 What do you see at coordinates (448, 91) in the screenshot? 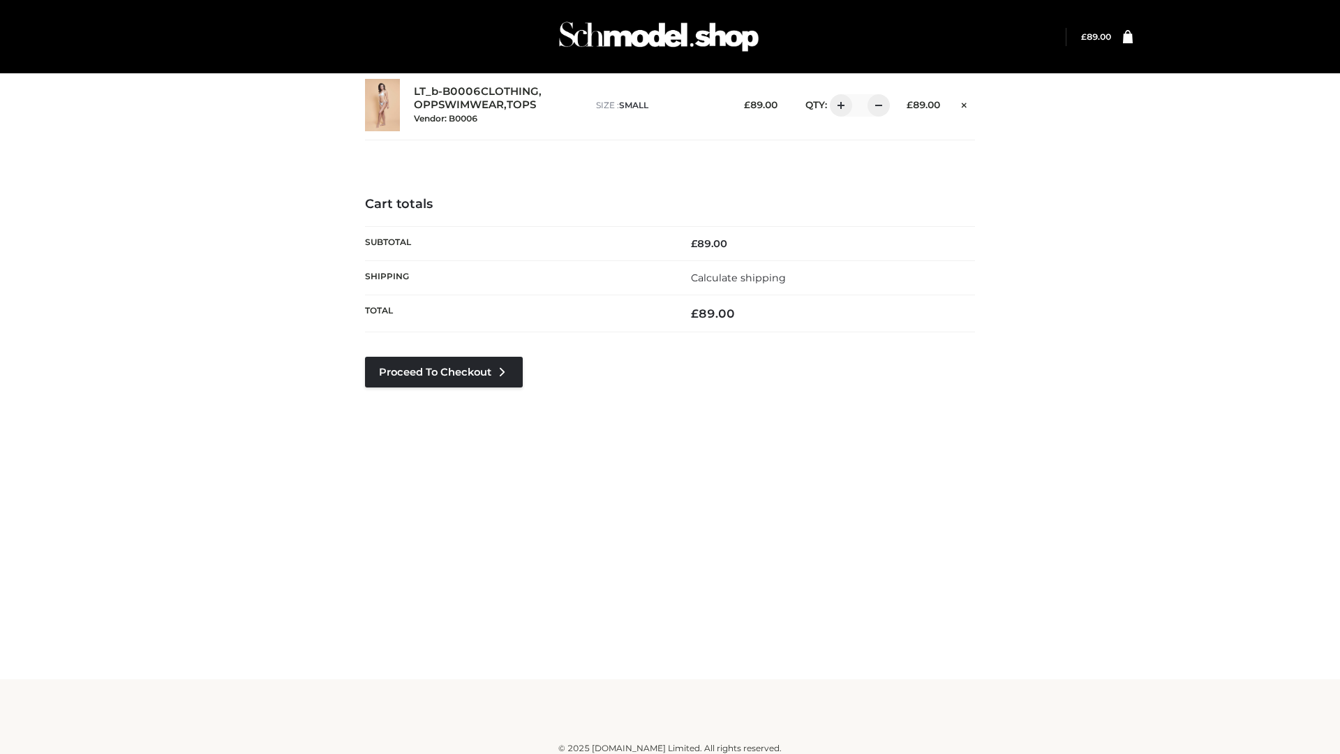
I see `a: LT_b-B0006` at bounding box center [448, 91].